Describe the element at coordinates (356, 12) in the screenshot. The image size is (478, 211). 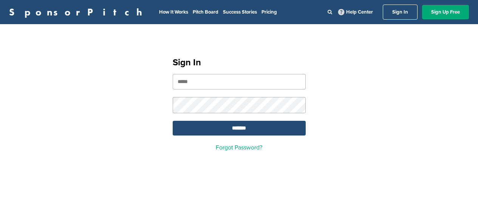
I see `a: Help Center` at that location.